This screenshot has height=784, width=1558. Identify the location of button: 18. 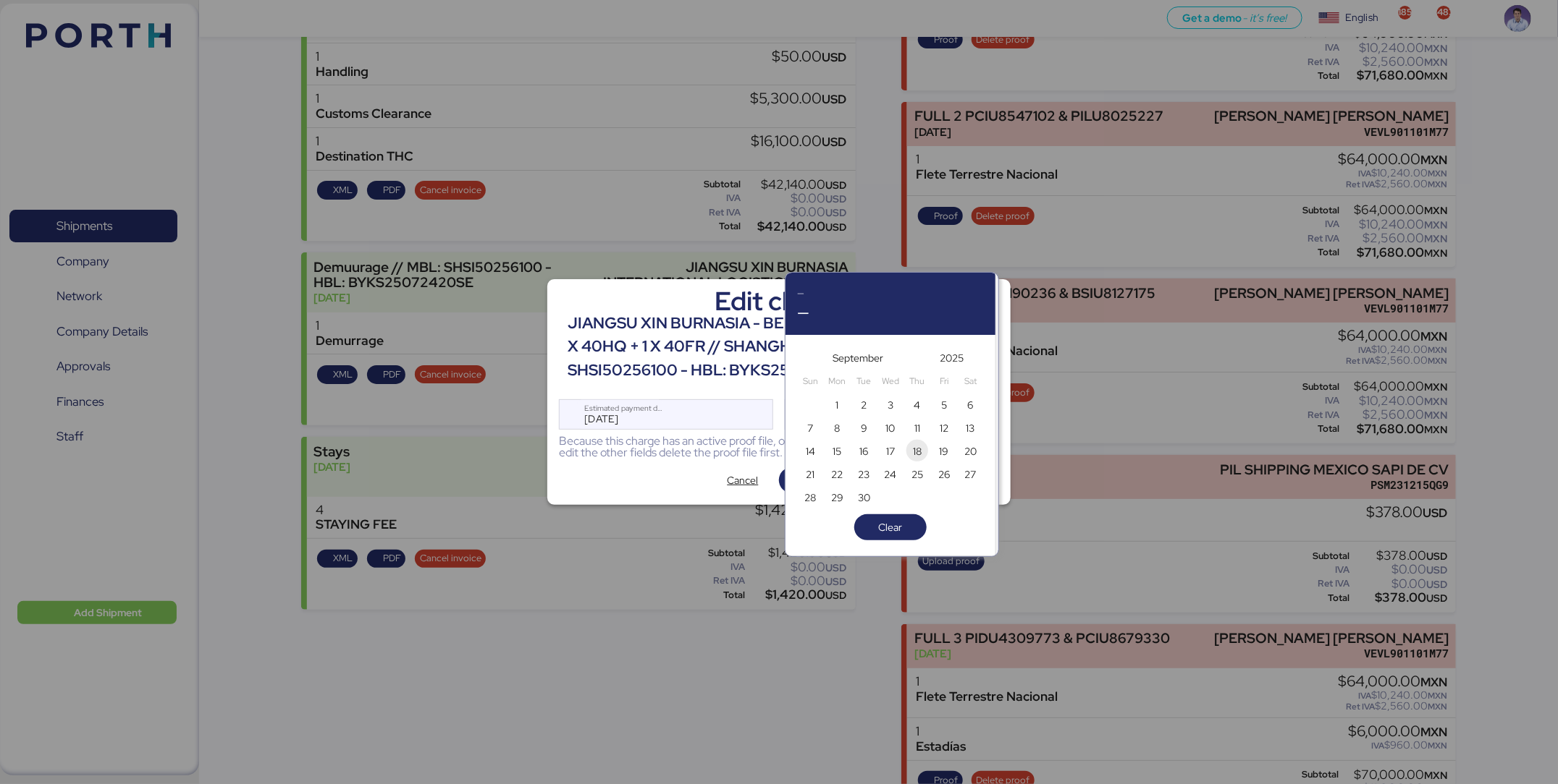
(917, 451).